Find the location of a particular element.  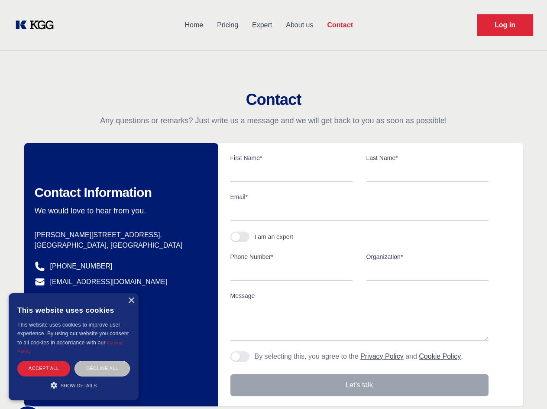

div: I am an expert is located at coordinates (274, 237).